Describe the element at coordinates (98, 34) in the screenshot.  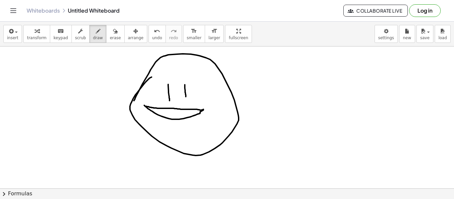
I see `button: draw` at that location.